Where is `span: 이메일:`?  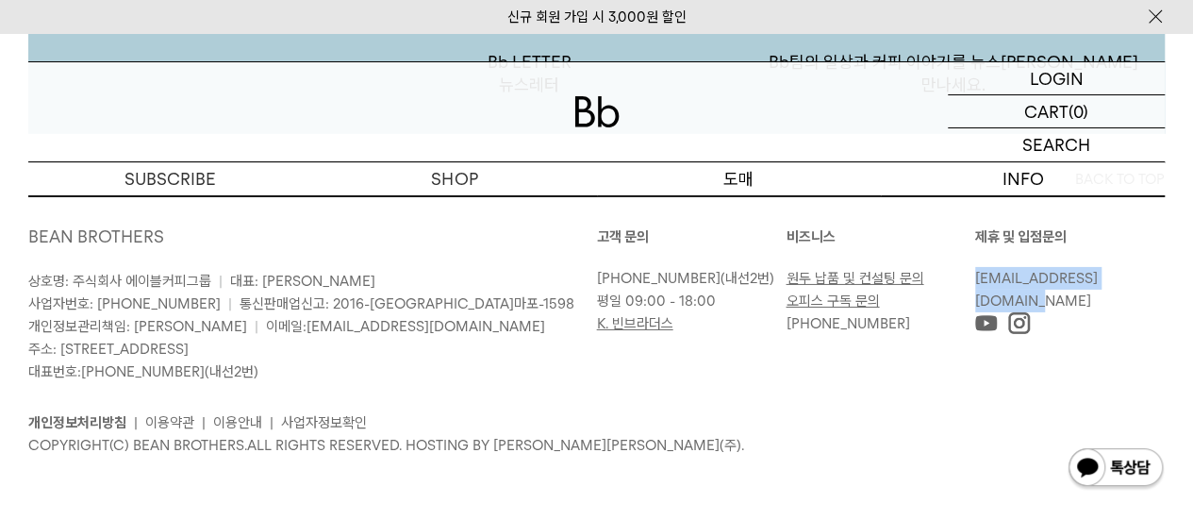
span: 이메일: is located at coordinates (406, 326).